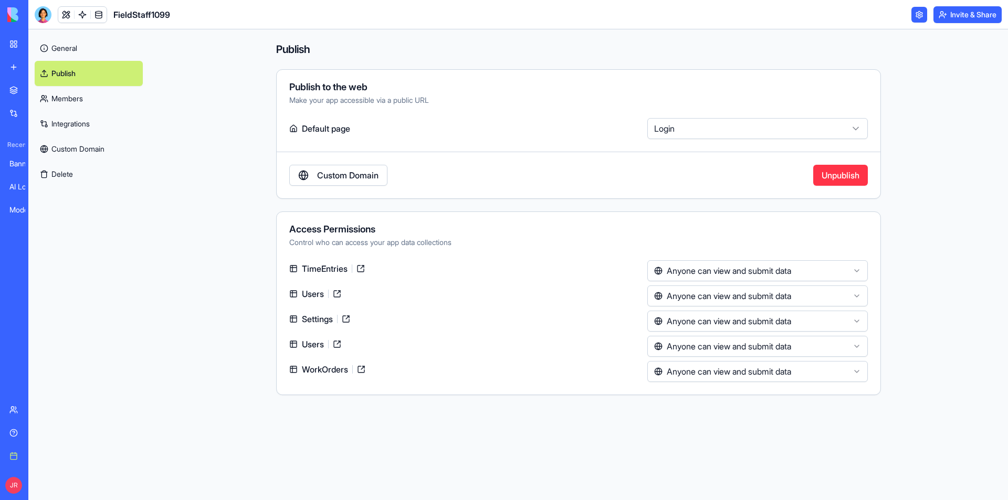 The image size is (1008, 500). I want to click on a: Modern Team Project Planner, so click(24, 210).